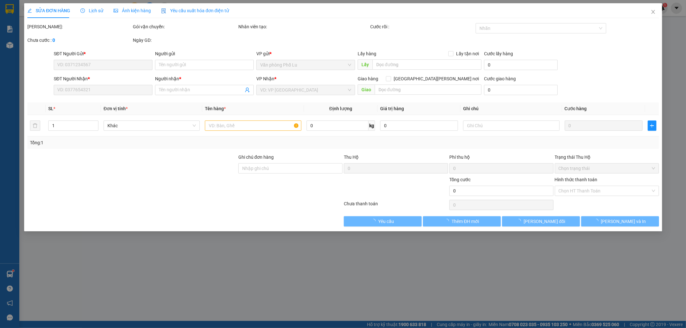 The height and width of the screenshot is (328, 686). Describe the element at coordinates (83, 11) in the screenshot. I see `span: clock-circle` at that location.